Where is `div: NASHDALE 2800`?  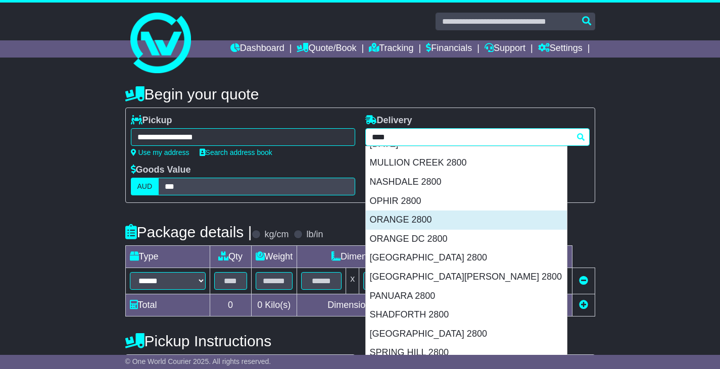
div: NASHDALE 2800 is located at coordinates (466, 182).